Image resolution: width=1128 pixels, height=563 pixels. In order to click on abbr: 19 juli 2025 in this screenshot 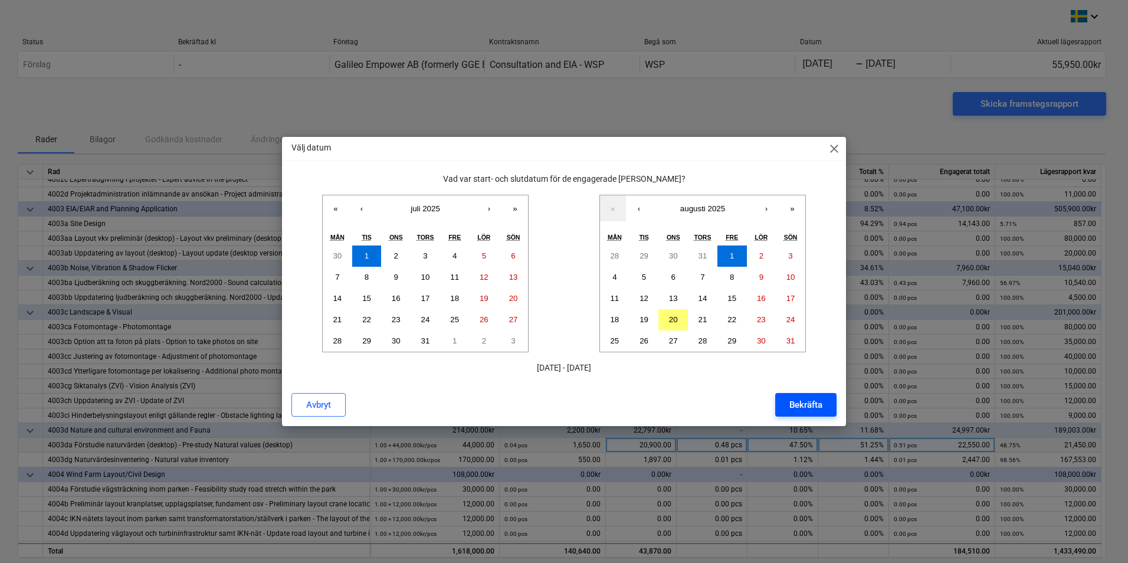, I will do `click(484, 298)`.